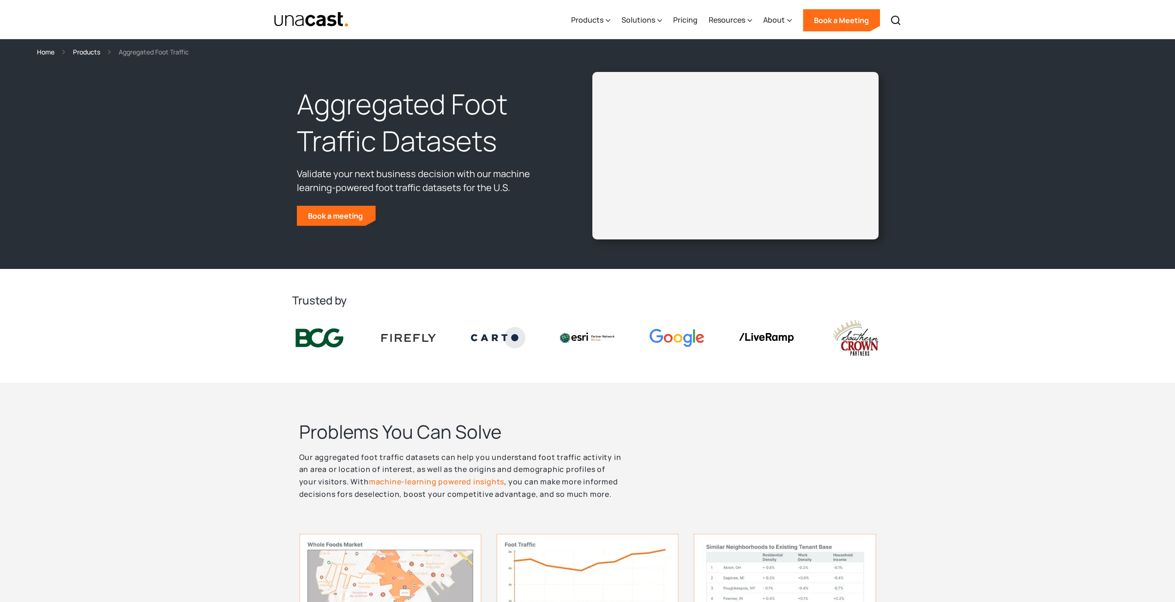  I want to click on a: Products, so click(86, 52).